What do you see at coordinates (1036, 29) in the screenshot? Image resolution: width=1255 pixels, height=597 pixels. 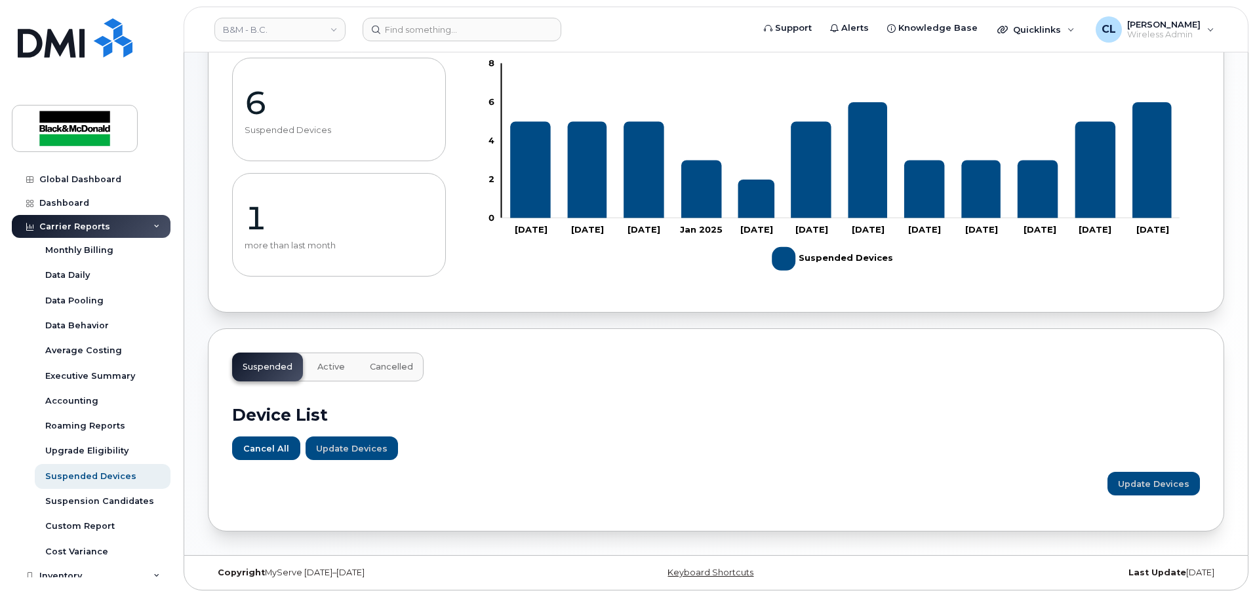 I see `span: Quicklinks` at bounding box center [1036, 29].